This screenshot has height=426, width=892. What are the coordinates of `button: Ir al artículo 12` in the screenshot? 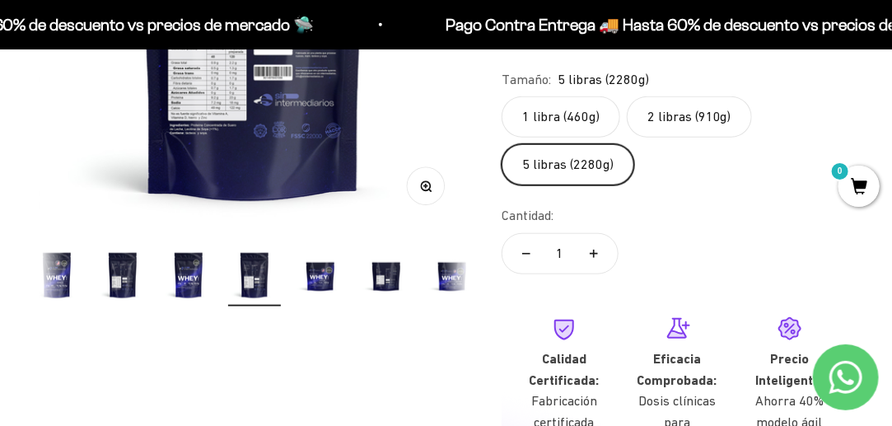 It's located at (452, 278).